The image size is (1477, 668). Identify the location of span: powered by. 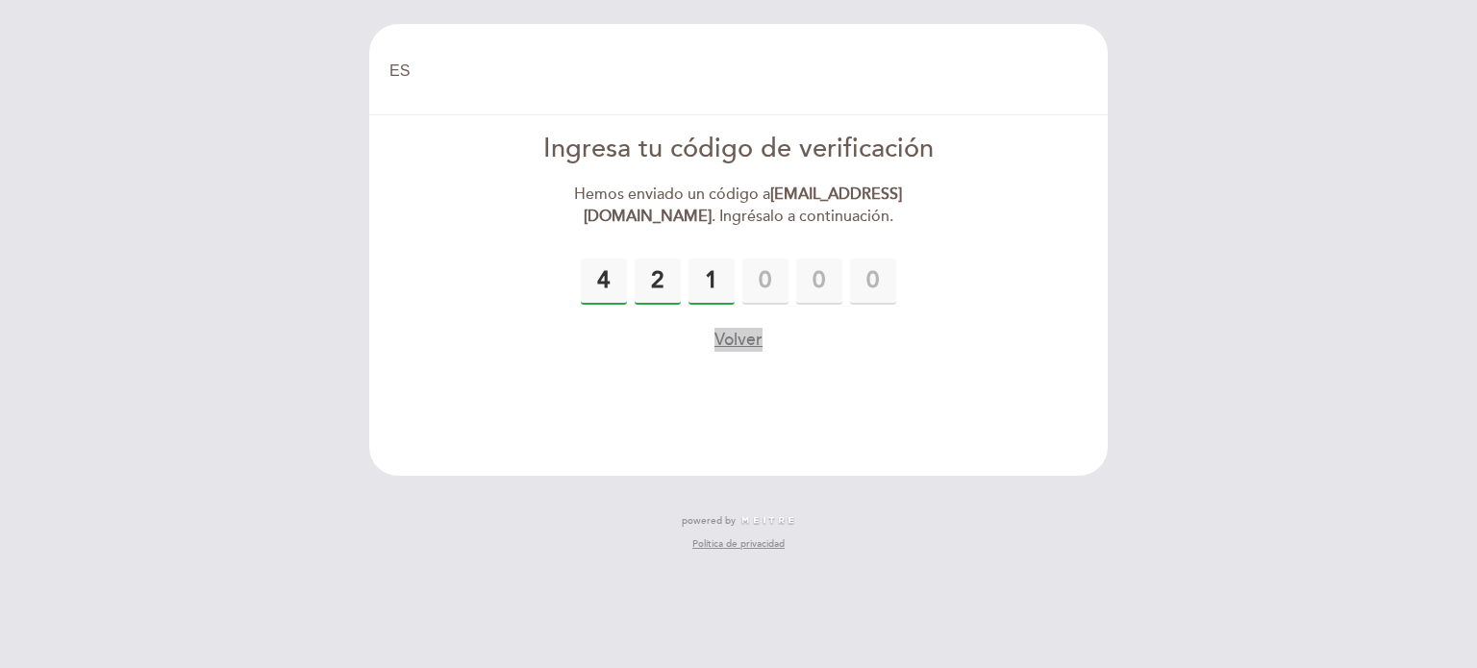
(709, 521).